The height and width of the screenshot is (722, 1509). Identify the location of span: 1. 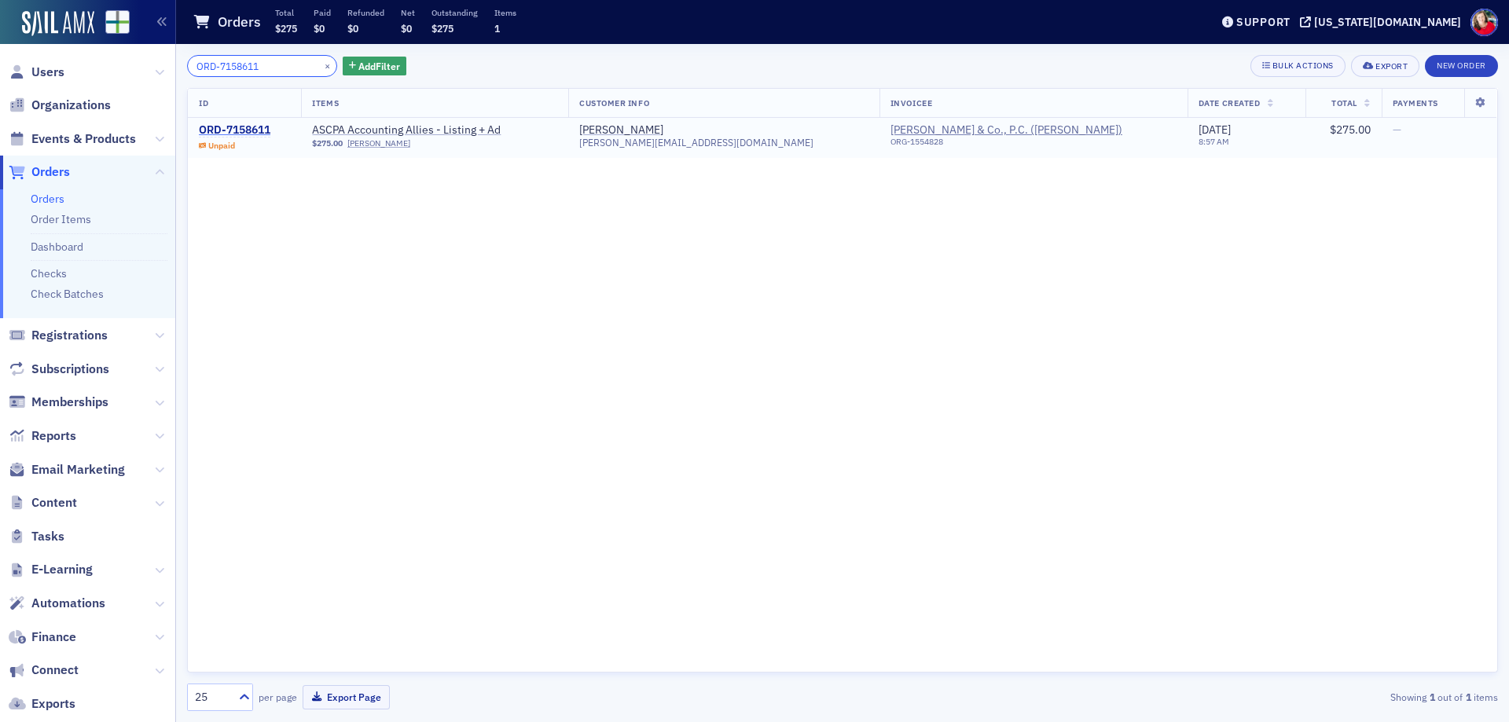
(497, 28).